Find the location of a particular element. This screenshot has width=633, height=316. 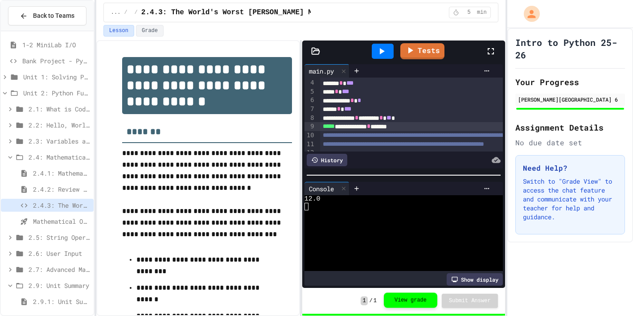

h3: Need Help? is located at coordinates (570, 168).